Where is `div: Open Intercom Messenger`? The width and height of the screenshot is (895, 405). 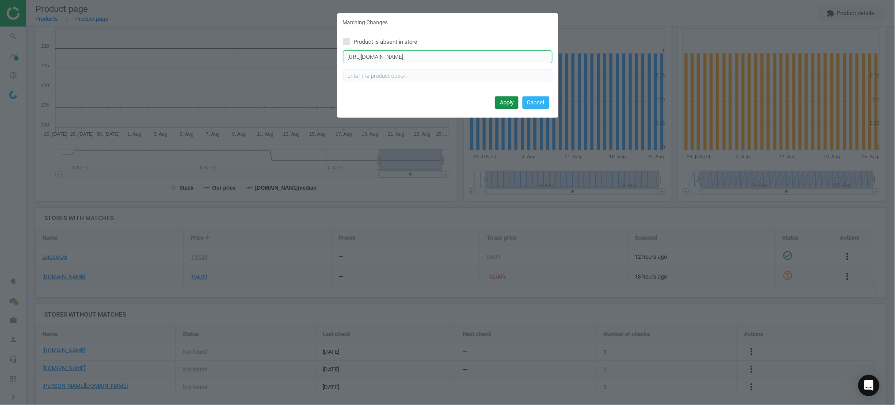
div: Open Intercom Messenger is located at coordinates (869, 385).